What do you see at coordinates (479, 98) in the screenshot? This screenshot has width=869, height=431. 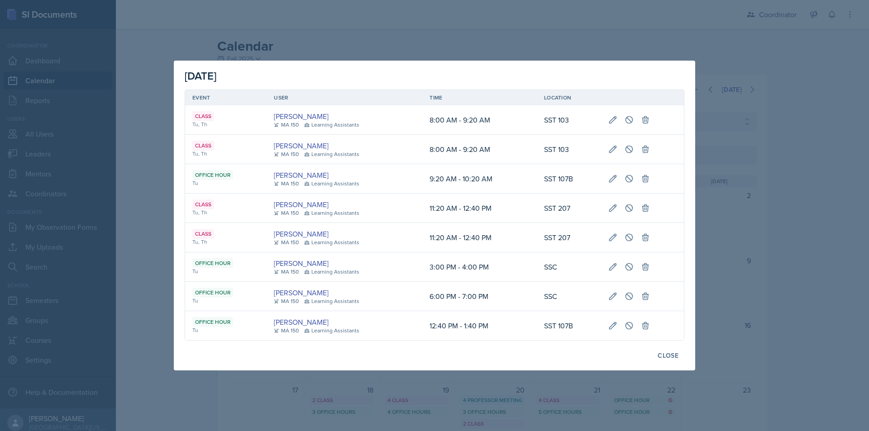 I see `th: Time` at bounding box center [479, 98].